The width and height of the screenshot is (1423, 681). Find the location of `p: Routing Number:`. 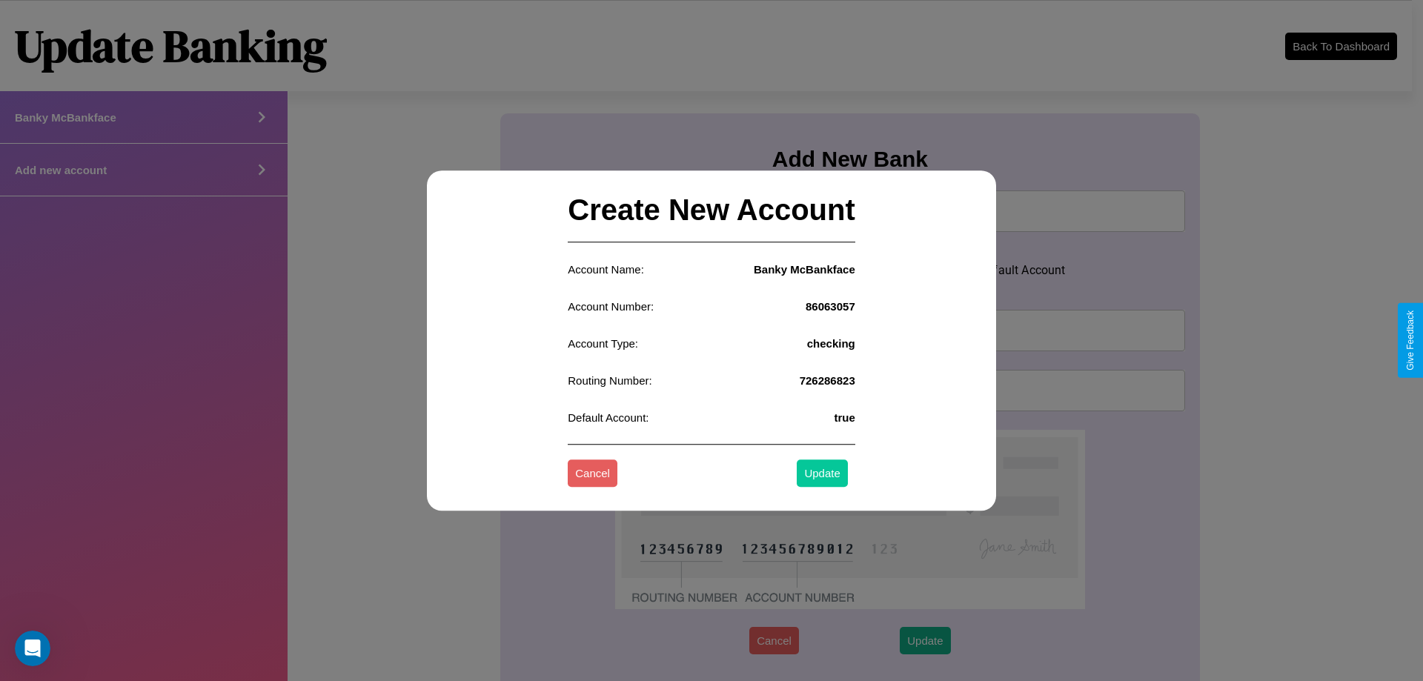

p: Routing Number: is located at coordinates (609, 380).